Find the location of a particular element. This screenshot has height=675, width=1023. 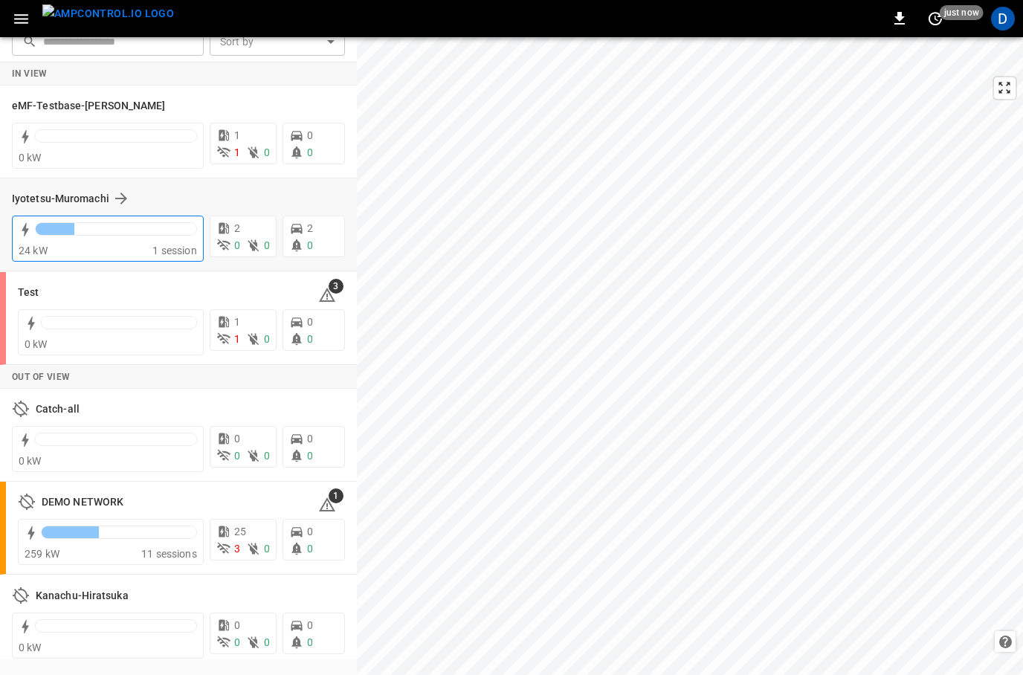

h6: DEMO NETWORK is located at coordinates (82, 502).